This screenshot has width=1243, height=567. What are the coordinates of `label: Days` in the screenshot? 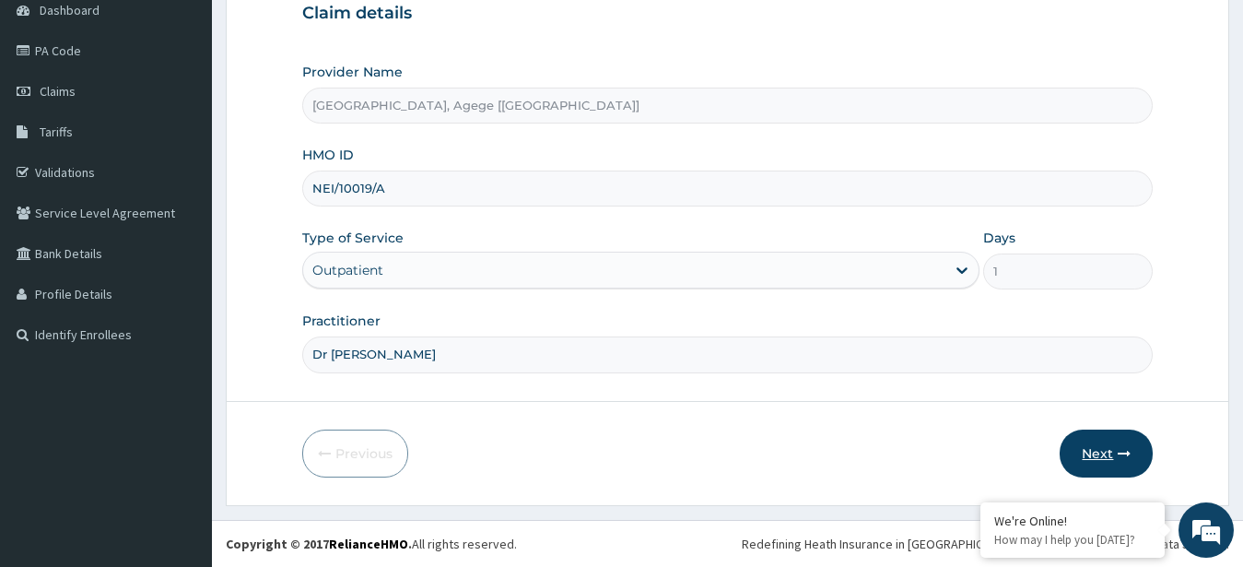 It's located at (999, 238).